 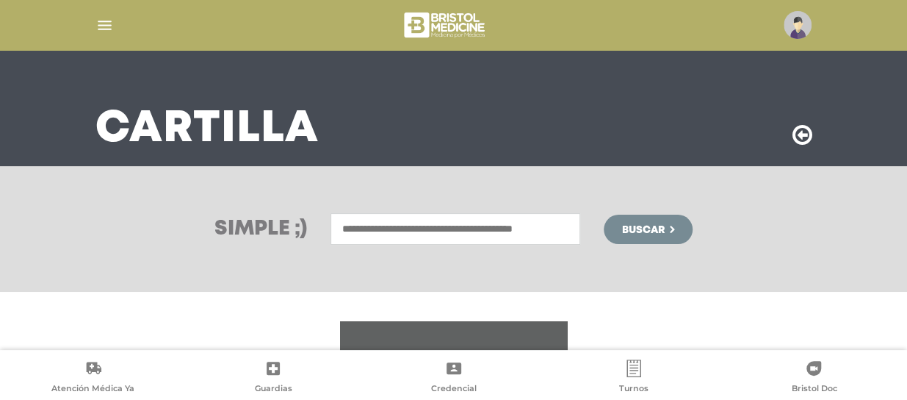 I want to click on a: Bristol Doc, so click(x=814, y=378).